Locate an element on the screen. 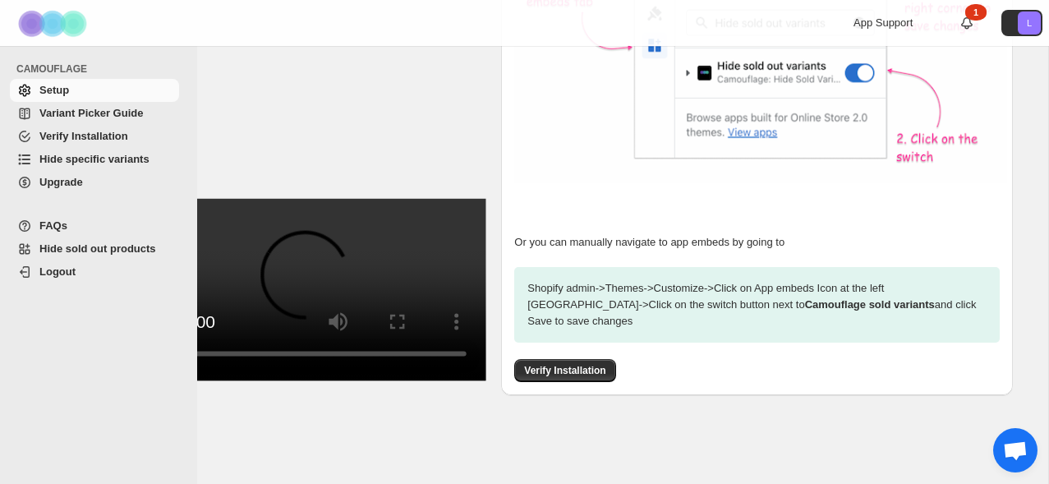 The height and width of the screenshot is (484, 1049). span: Logout is located at coordinates (57, 271).